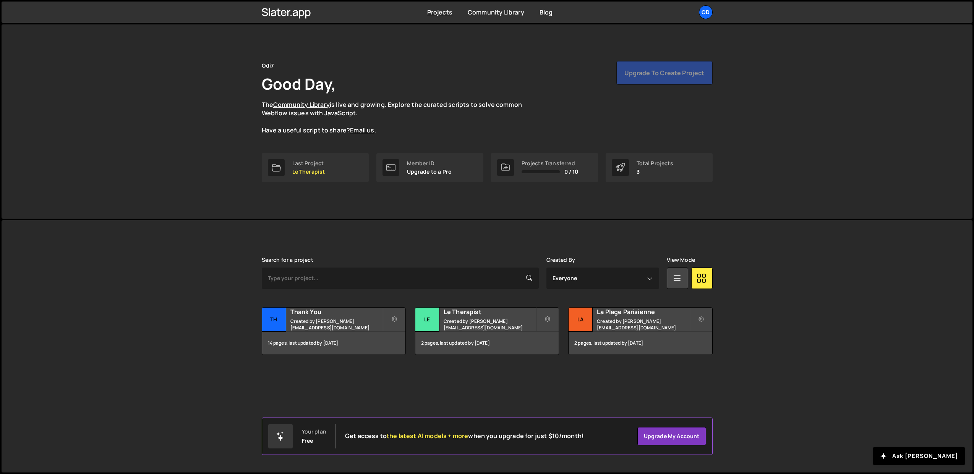 This screenshot has width=974, height=474. Describe the element at coordinates (314, 432) in the screenshot. I see `div: Your plan` at that location.